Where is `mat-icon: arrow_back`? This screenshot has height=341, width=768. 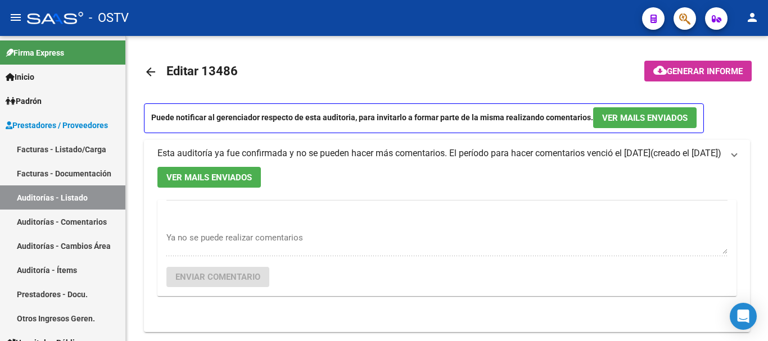 mat-icon: arrow_back is located at coordinates (151, 72).